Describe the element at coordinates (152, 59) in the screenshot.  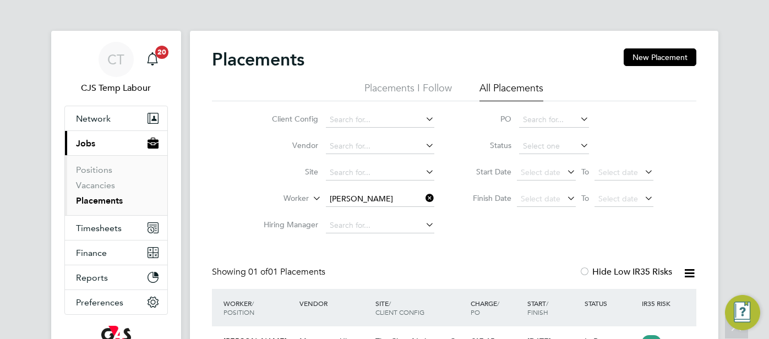
I see `a: 20` at that location.